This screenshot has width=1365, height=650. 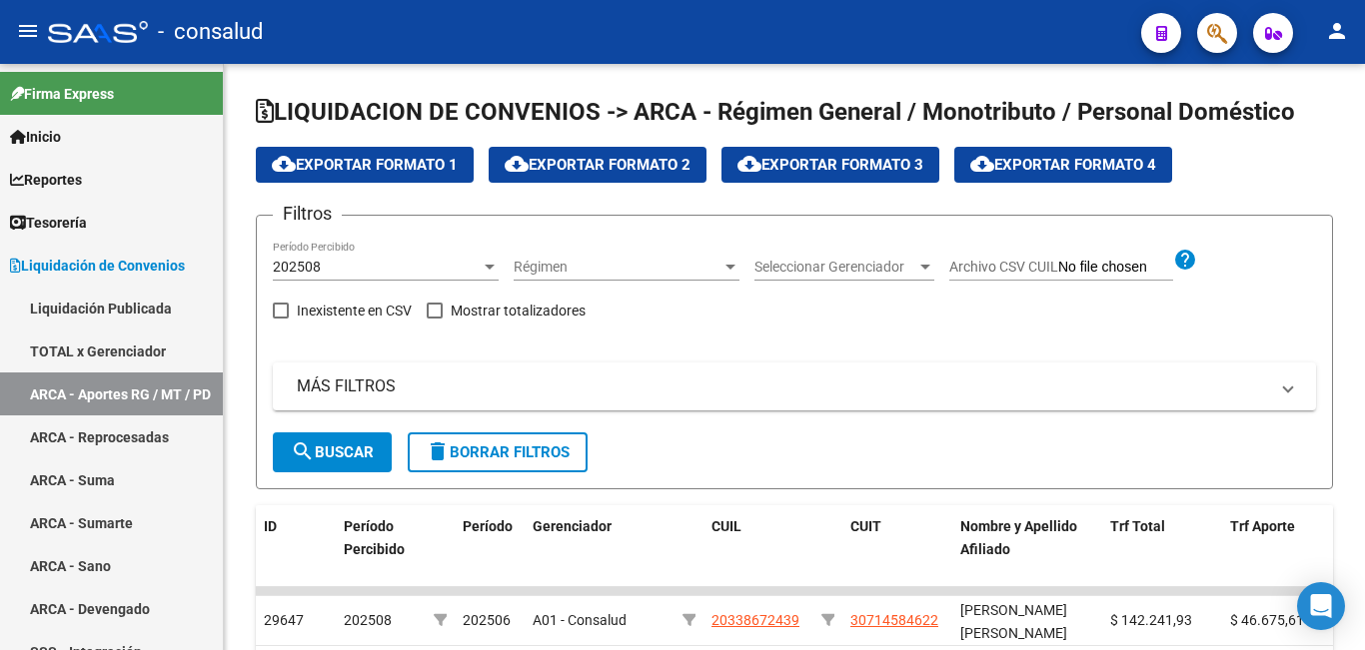 What do you see at coordinates (28, 31) in the screenshot?
I see `mat-icon: menu` at bounding box center [28, 31].